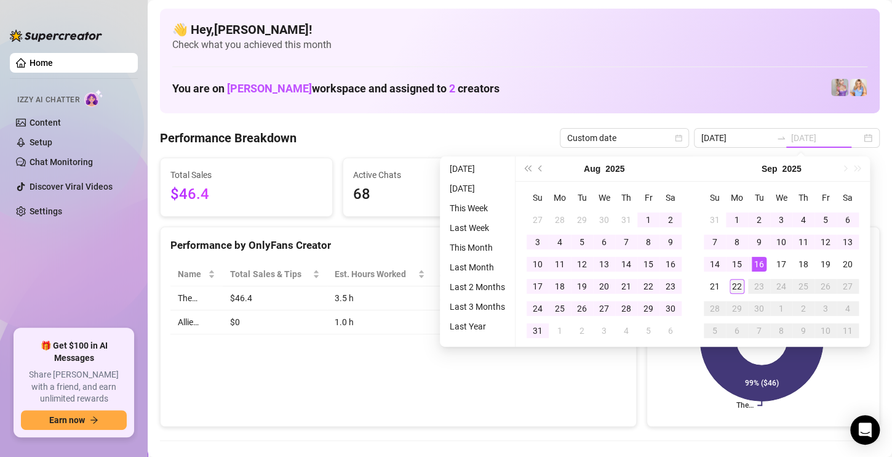 The height and width of the screenshot is (457, 892). Describe the element at coordinates (478, 208) in the screenshot. I see `li: This Week` at that location.